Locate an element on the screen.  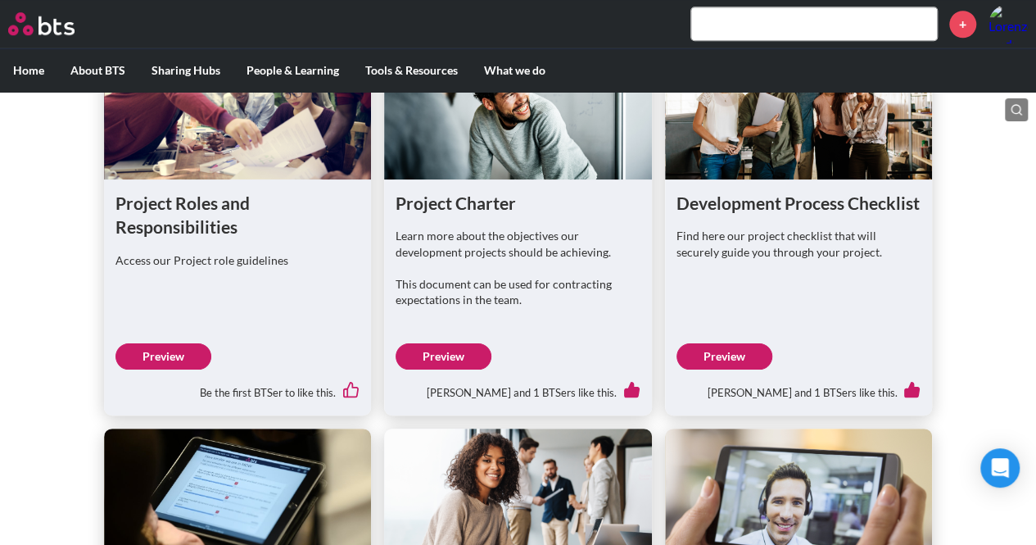
label: About BTS is located at coordinates (98, 70).